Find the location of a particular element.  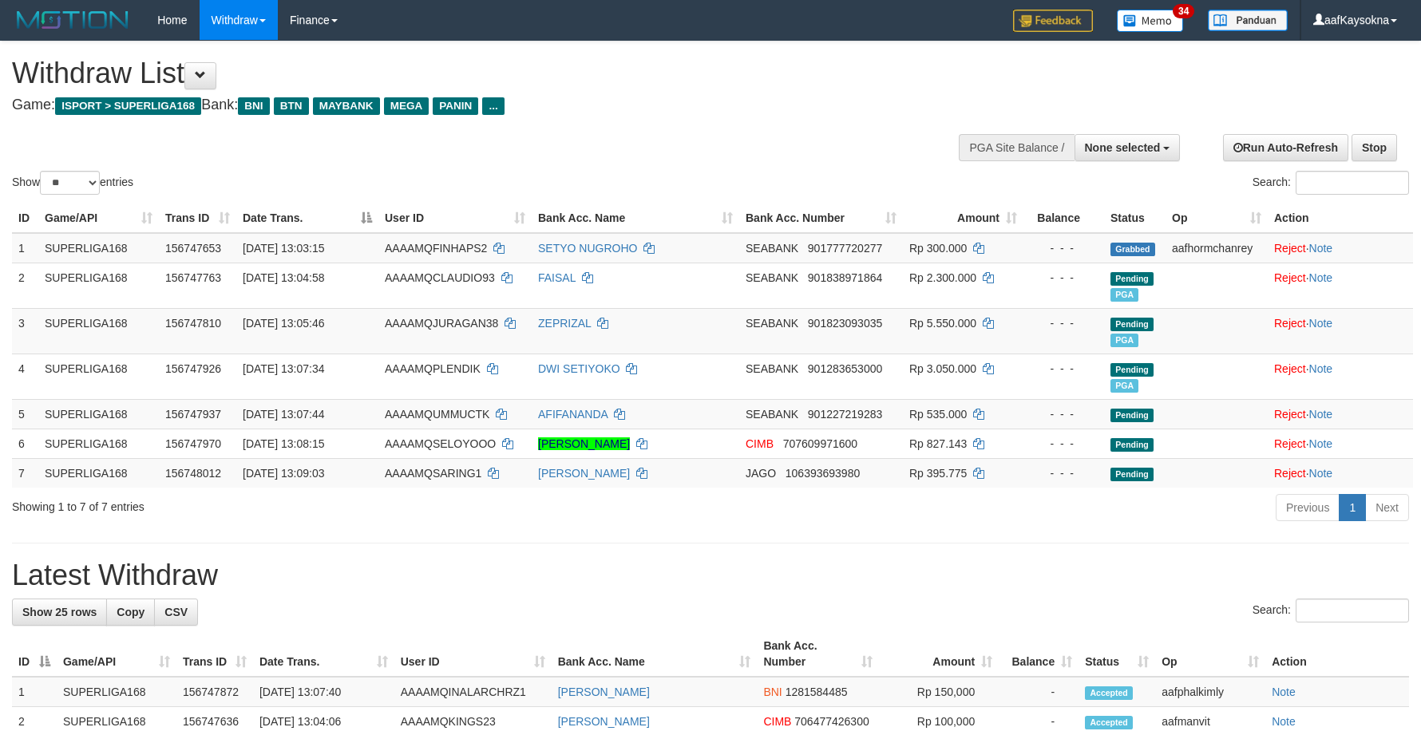

a: AFIFANANDA is located at coordinates (572, 414).